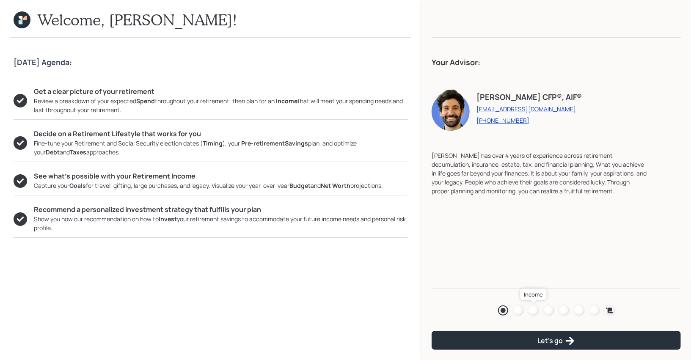 The image size is (691, 360). I want to click on b: Taxes, so click(78, 152).